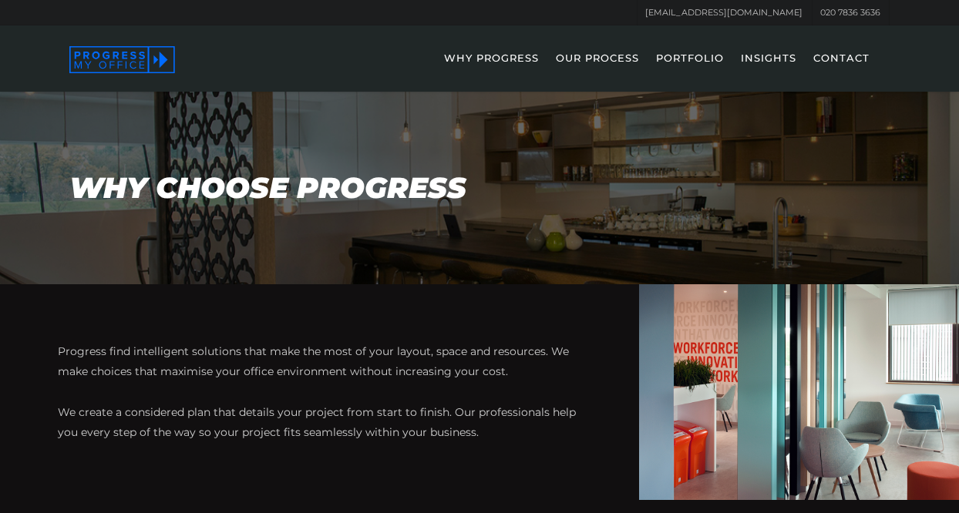  What do you see at coordinates (313, 362) in the screenshot?
I see `span: Progress find intelligent solutions that make the most of your layout, space and resources. We ma...` at bounding box center [313, 362].